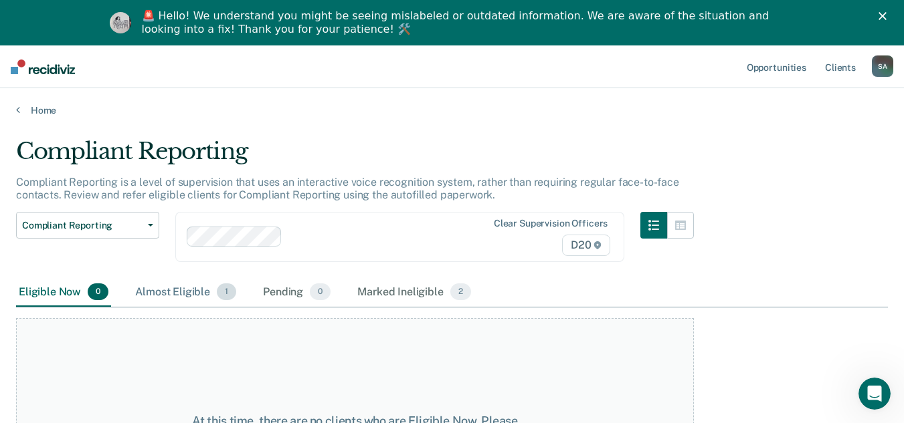 Image resolution: width=904 pixels, height=423 pixels. I want to click on a: Opportunities, so click(776, 67).